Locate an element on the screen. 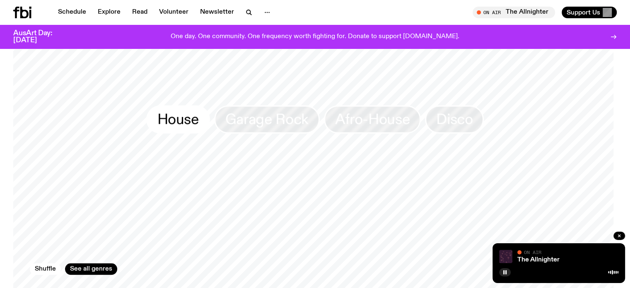  button: On AirThe Allnighter is located at coordinates (514, 12).